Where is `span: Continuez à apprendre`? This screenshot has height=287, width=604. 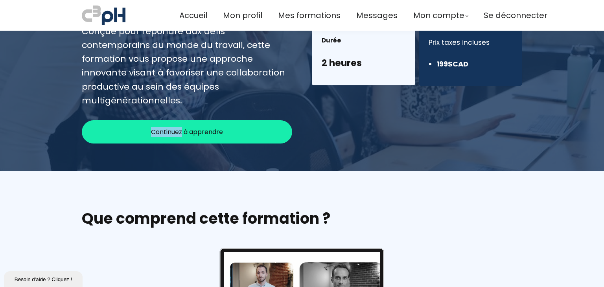 span: Continuez à apprendre is located at coordinates (187, 132).